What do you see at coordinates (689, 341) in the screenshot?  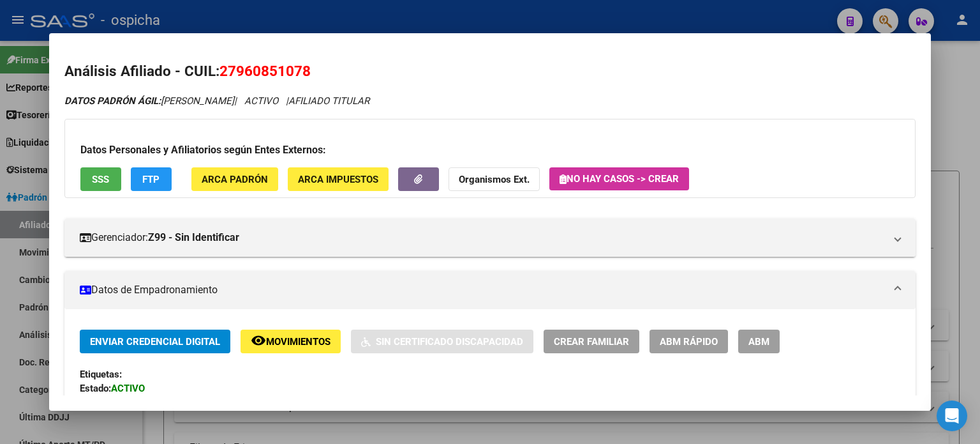 I see `span: ABM Rápido` at bounding box center [689, 341].